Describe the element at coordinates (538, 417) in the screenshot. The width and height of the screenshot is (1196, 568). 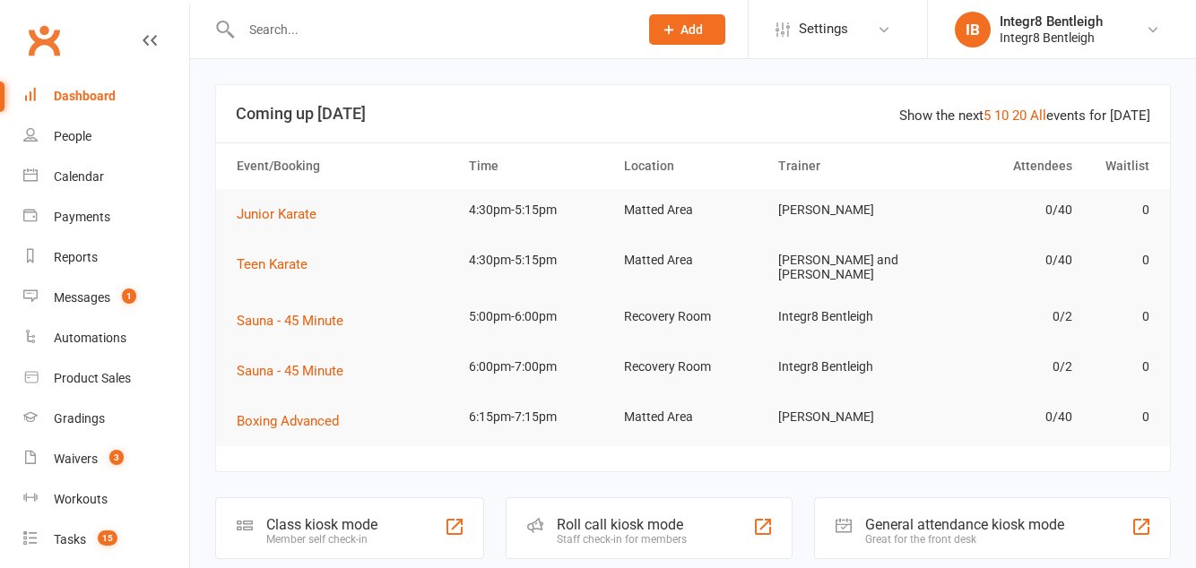
I see `td: 6:15pm-7:15pm` at that location.